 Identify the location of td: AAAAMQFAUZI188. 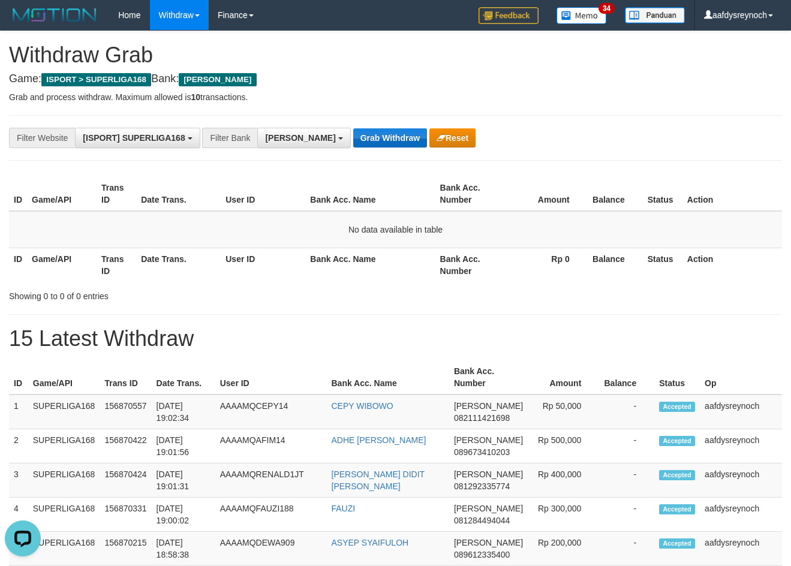
(271, 515).